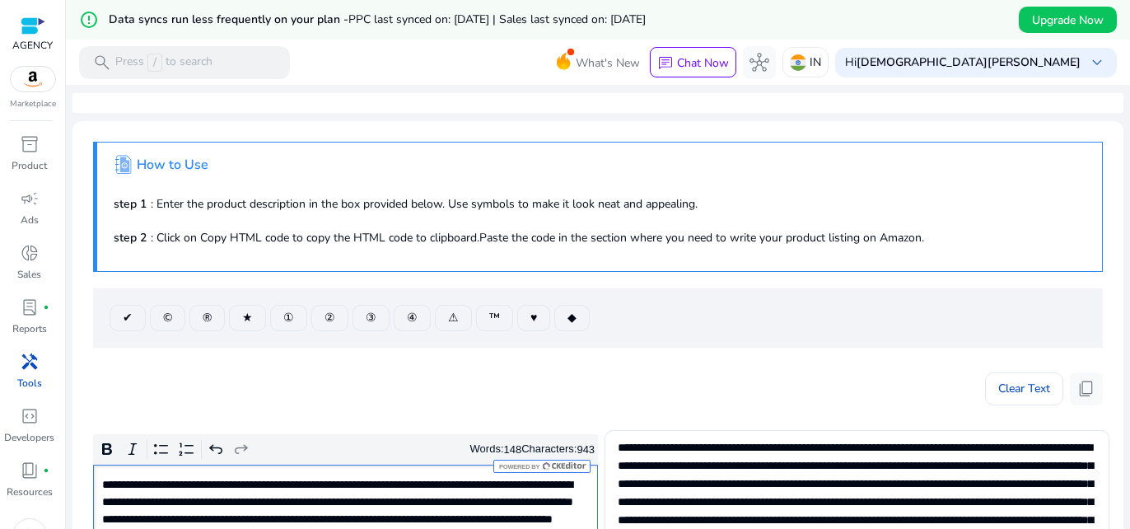  I want to click on span: donut_small, so click(30, 253).